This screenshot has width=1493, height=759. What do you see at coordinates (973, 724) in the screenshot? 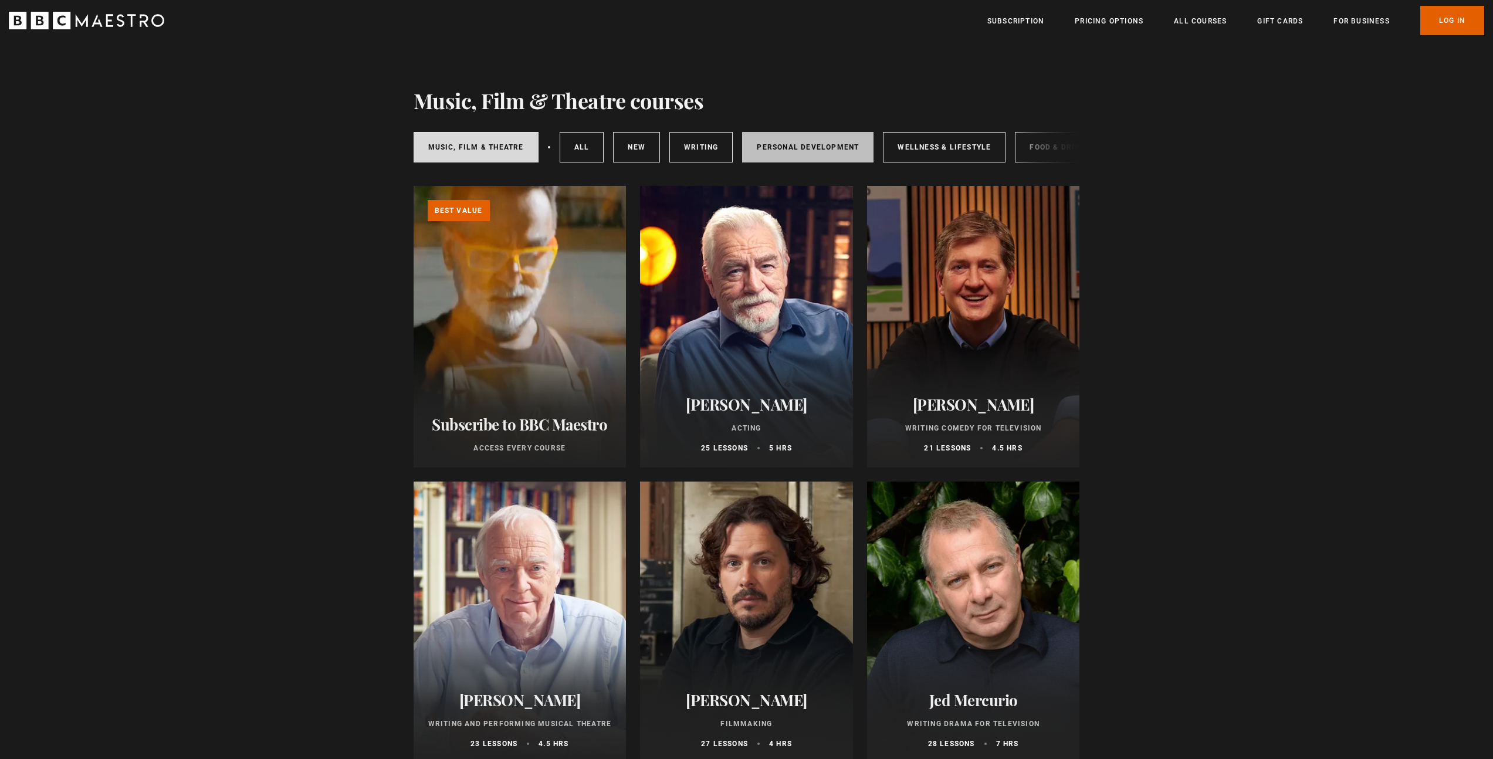
I see `p: Writing Drama for Television` at bounding box center [973, 724].